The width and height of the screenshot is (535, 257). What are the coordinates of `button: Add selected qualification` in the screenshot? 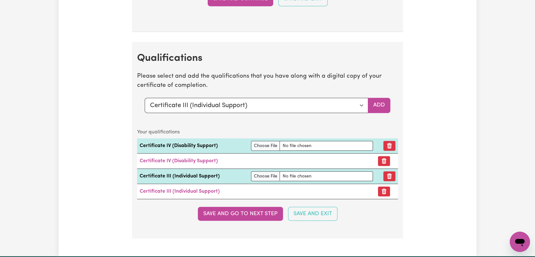 It's located at (379, 105).